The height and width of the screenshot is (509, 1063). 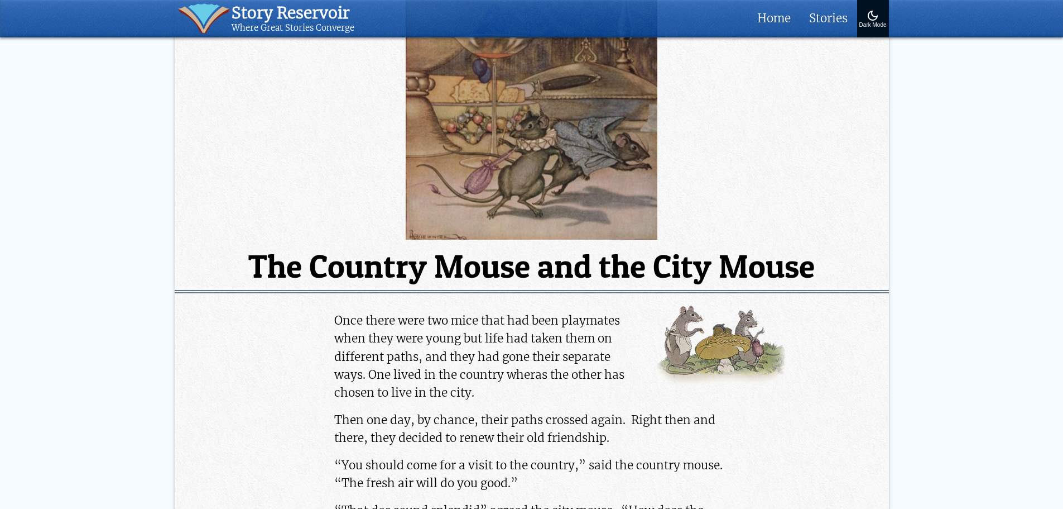 I want to click on h1: The Country Mouse and the City Mouse, so click(x=532, y=266).